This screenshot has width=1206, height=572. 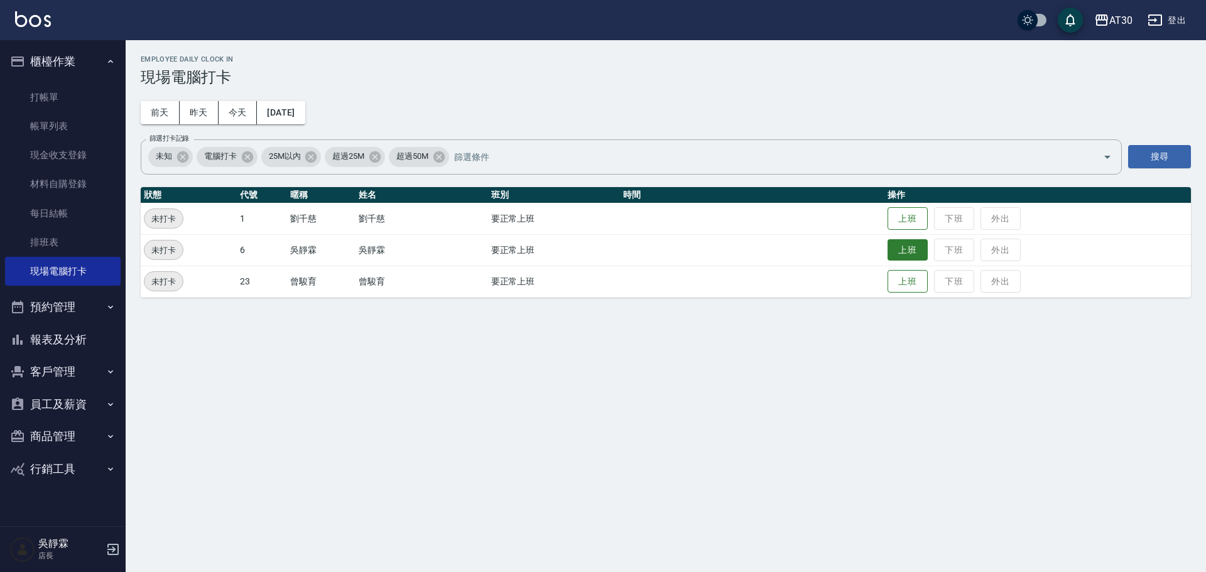 I want to click on th: 班別, so click(x=554, y=195).